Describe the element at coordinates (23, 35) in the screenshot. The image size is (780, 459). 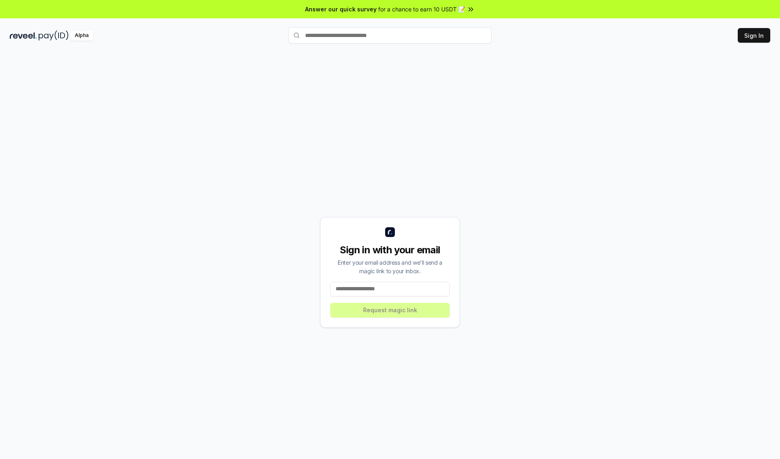
I see `img: reveel_dark` at that location.